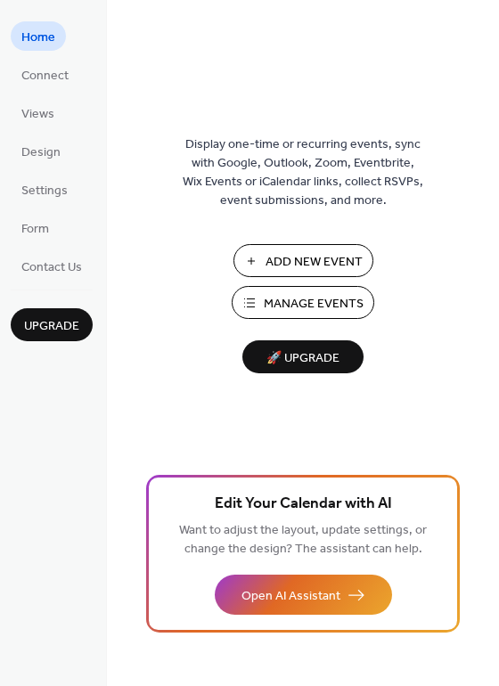 This screenshot has width=499, height=686. What do you see at coordinates (290, 596) in the screenshot?
I see `span: Open AI Assistant` at bounding box center [290, 596].